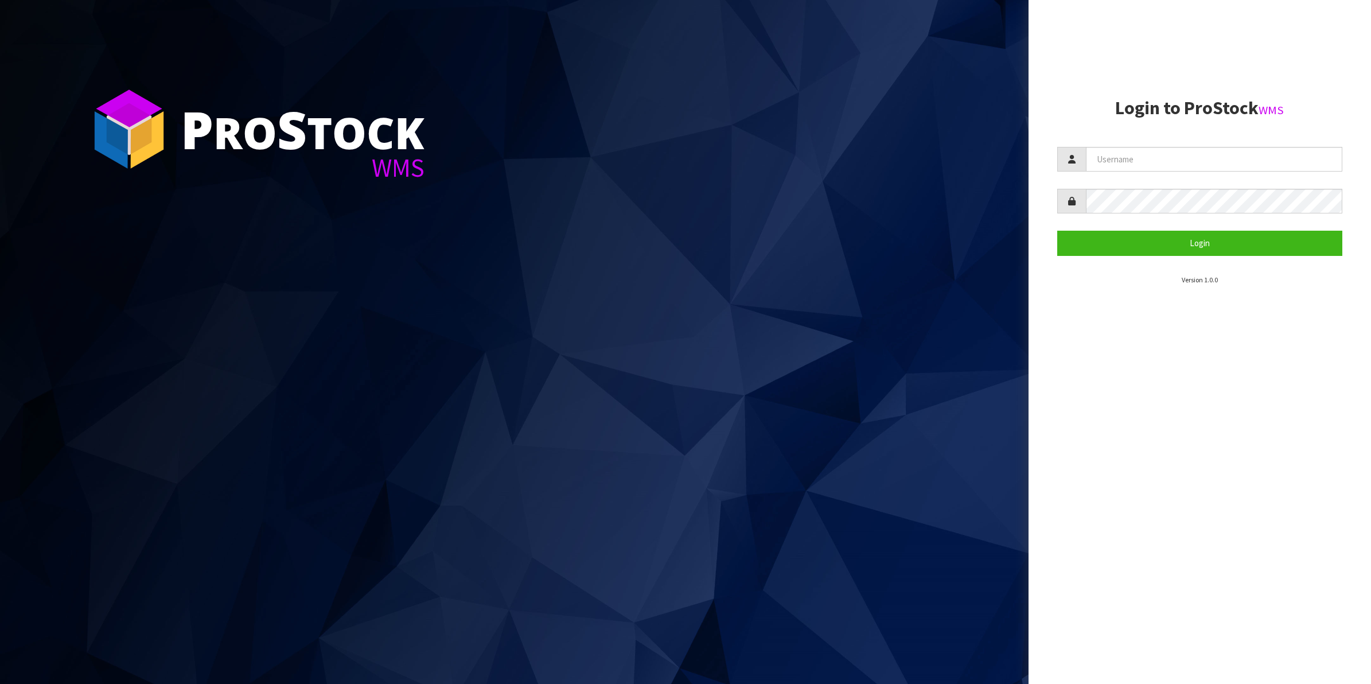  What do you see at coordinates (129, 129) in the screenshot?
I see `img: ProStock Cube` at bounding box center [129, 129].